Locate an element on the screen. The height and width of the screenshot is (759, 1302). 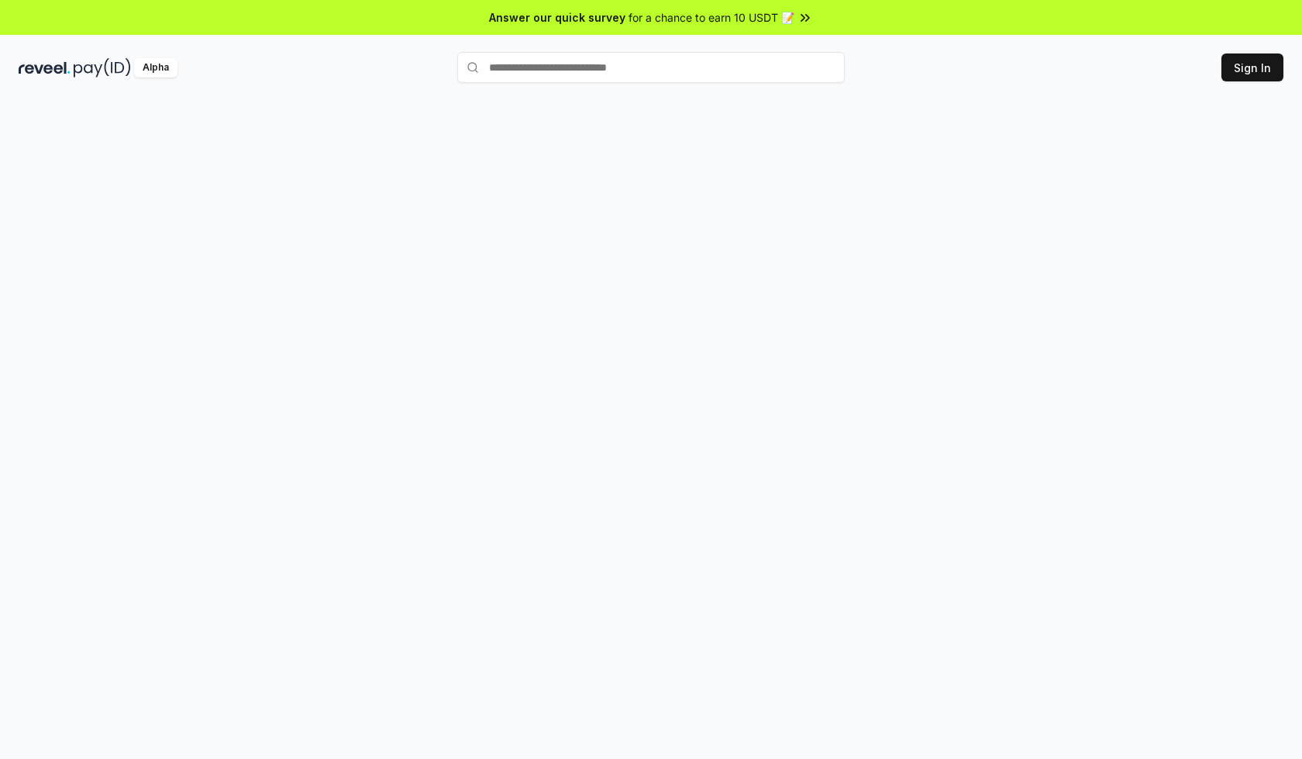
button: Sign In is located at coordinates (1252, 67).